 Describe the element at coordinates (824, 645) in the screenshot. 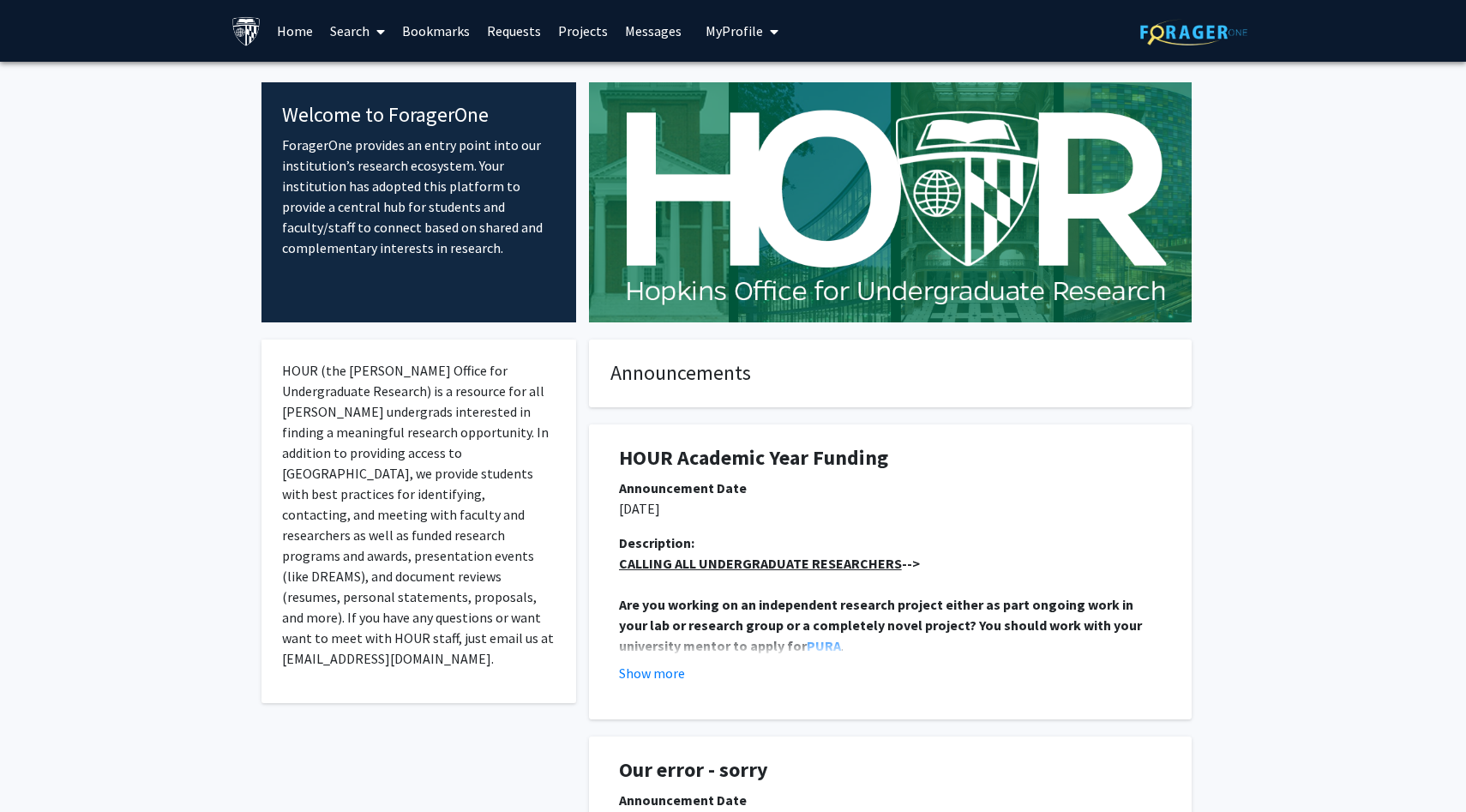

I see `a: PURA` at that location.